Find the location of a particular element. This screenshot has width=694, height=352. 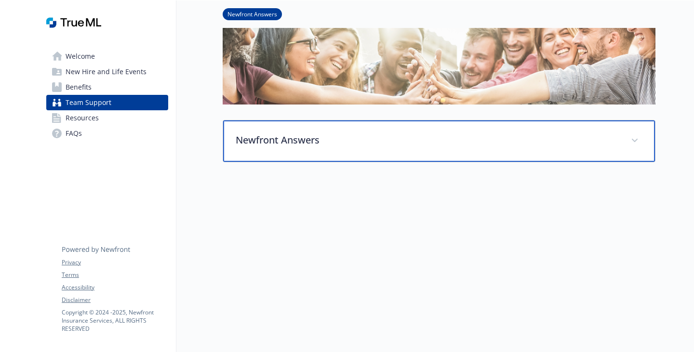

span: FAQs is located at coordinates (74, 134).